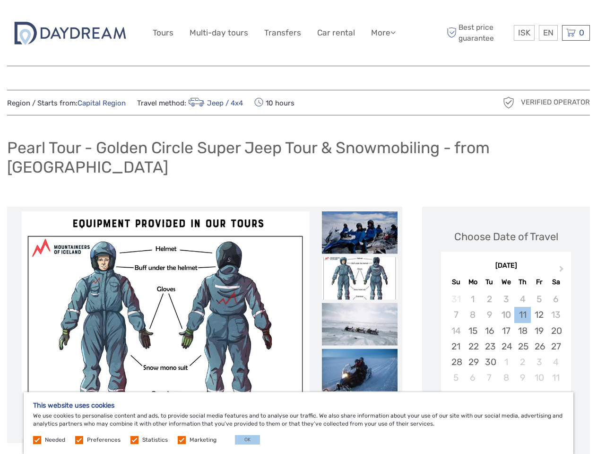 The width and height of the screenshot is (597, 454). What do you see at coordinates (555, 377) in the screenshot?
I see `div: Choose Saturday, October 11th, 2025` at bounding box center [555, 377].